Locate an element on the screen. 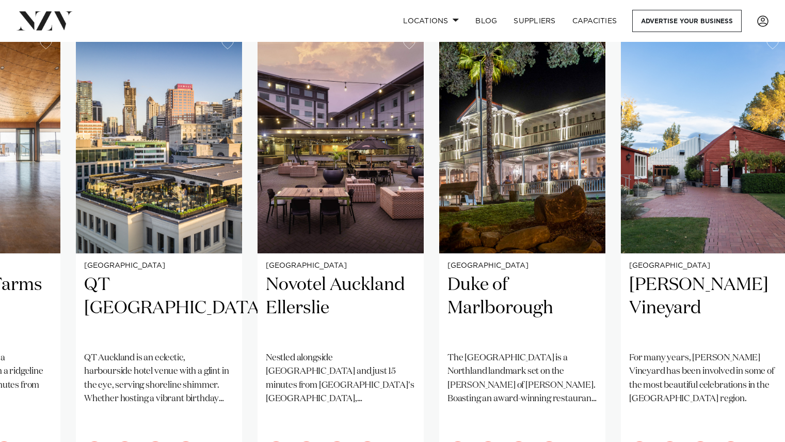 The width and height of the screenshot is (785, 442). a: BLOG is located at coordinates (486, 21).